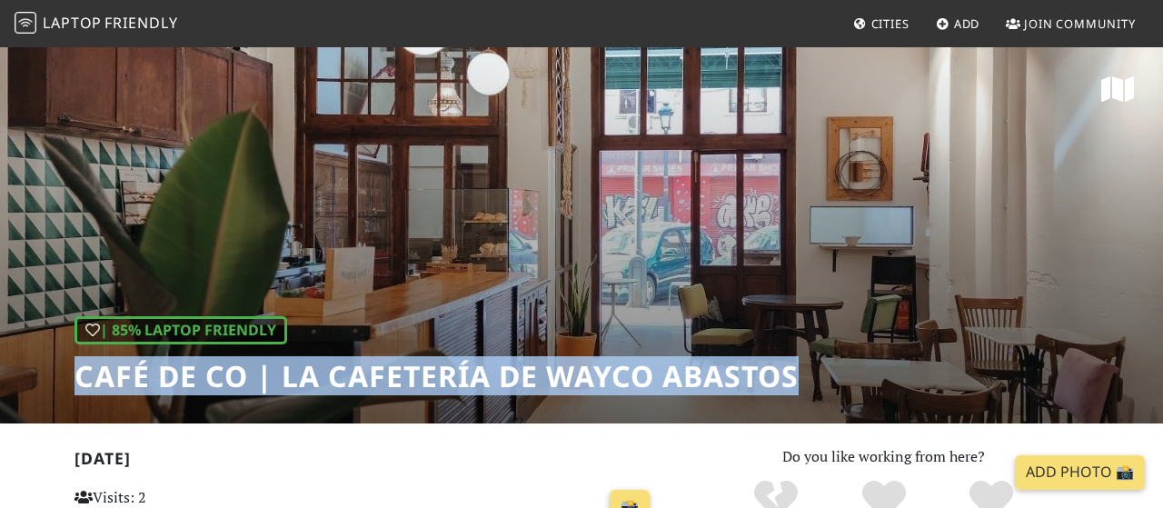 This screenshot has height=508, width=1163. I want to click on span: Add, so click(967, 24).